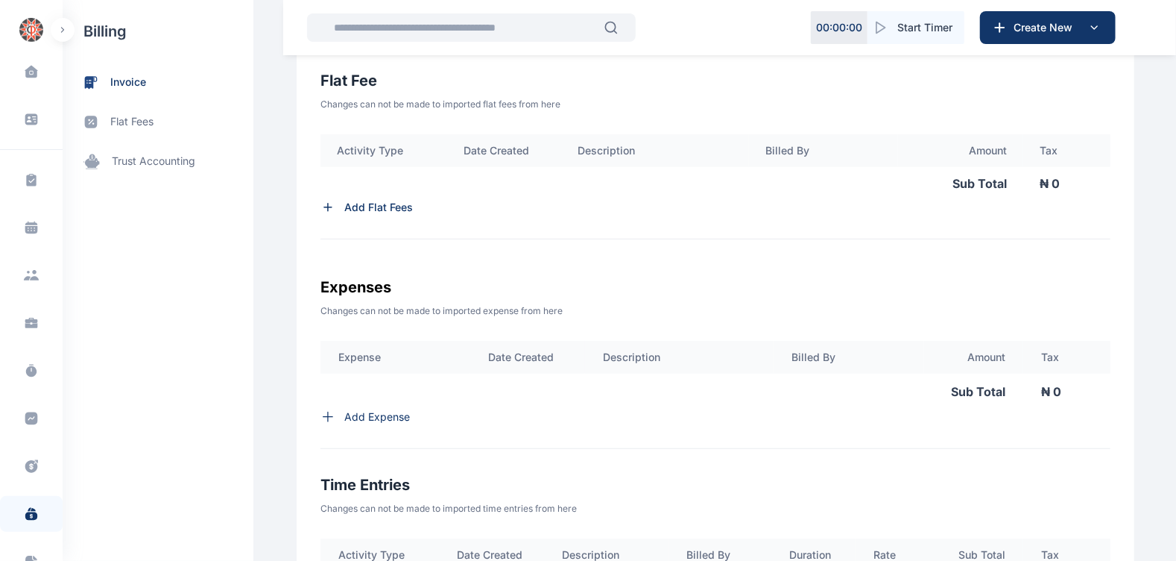 The width and height of the screenshot is (1176, 561). Describe the element at coordinates (716, 104) in the screenshot. I see `p: Changes can not be made to imported flat fees from here` at that location.